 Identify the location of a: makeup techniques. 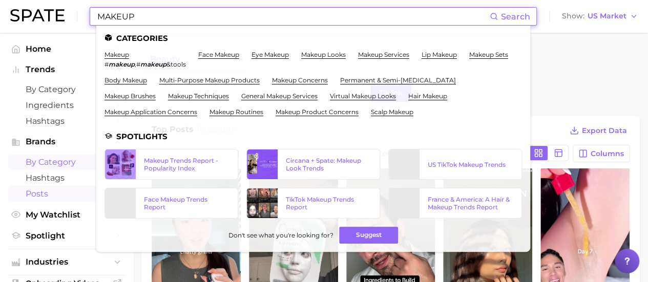
(198, 96).